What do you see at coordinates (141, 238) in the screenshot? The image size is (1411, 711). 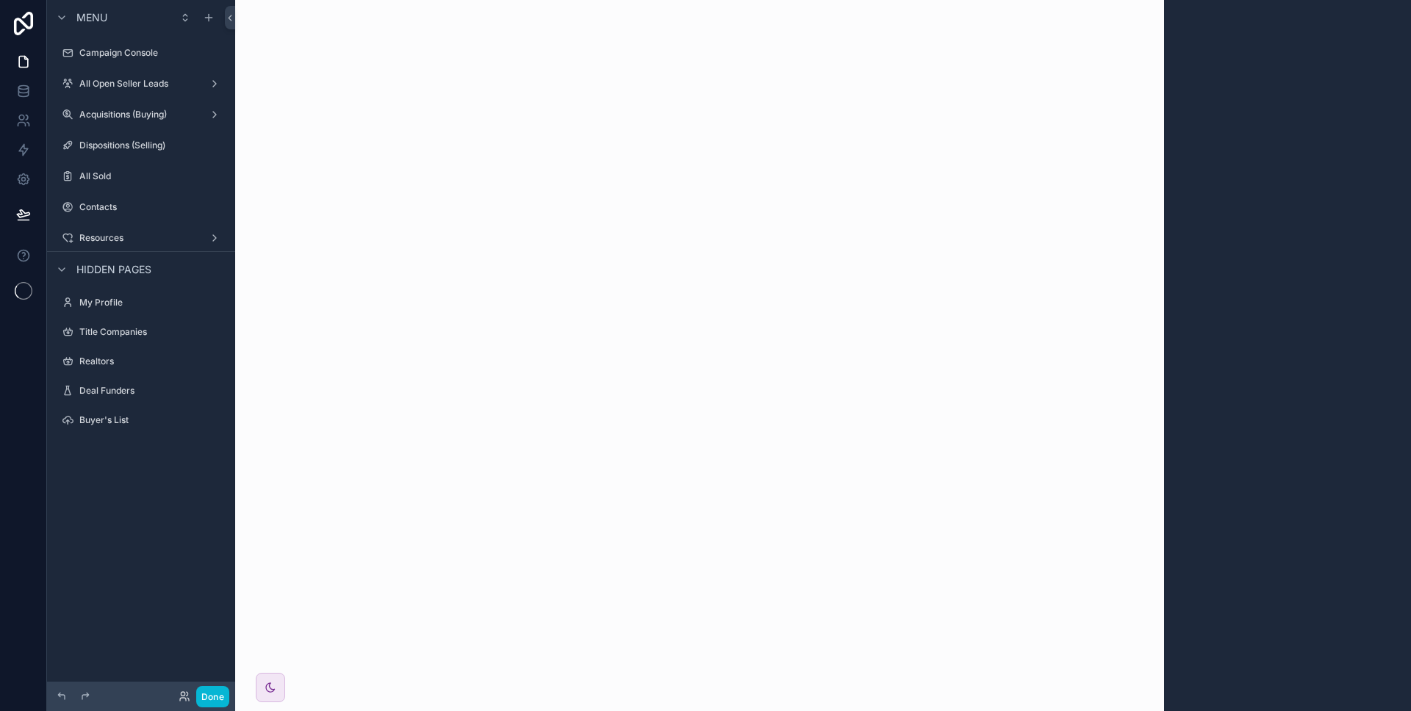 I see `label: Resources` at bounding box center [141, 238].